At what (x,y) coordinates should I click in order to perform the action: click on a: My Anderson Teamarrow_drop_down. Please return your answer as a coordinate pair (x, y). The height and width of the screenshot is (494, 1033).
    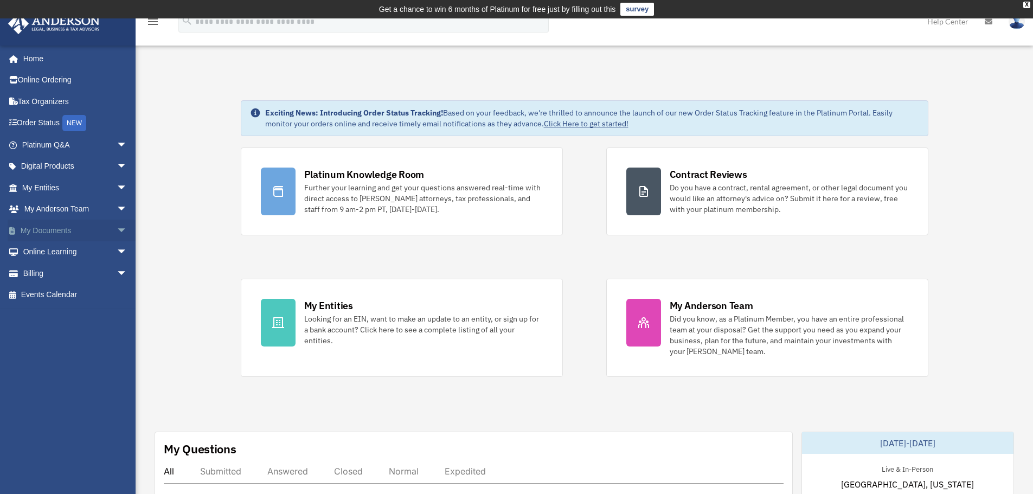
    Looking at the image, I should click on (75, 209).